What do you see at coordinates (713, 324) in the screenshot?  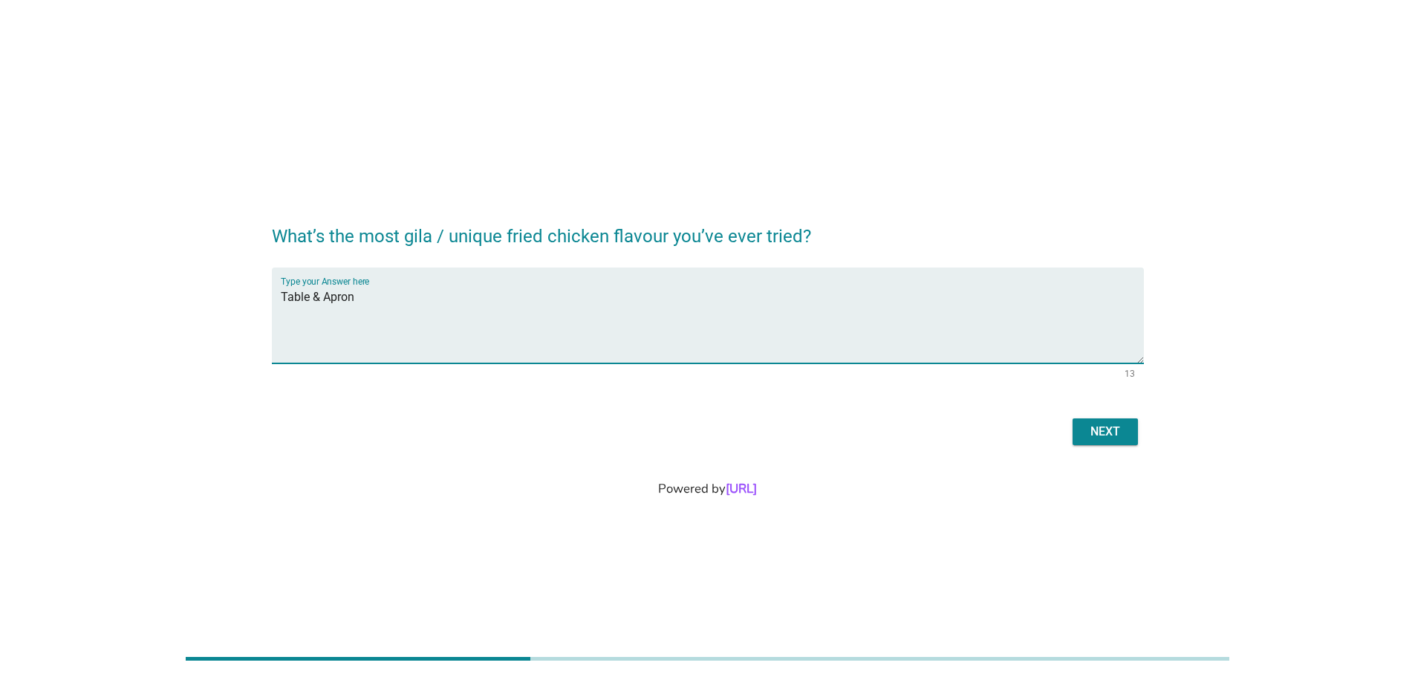 I see `textarea: Type your Answer here` at bounding box center [713, 324].